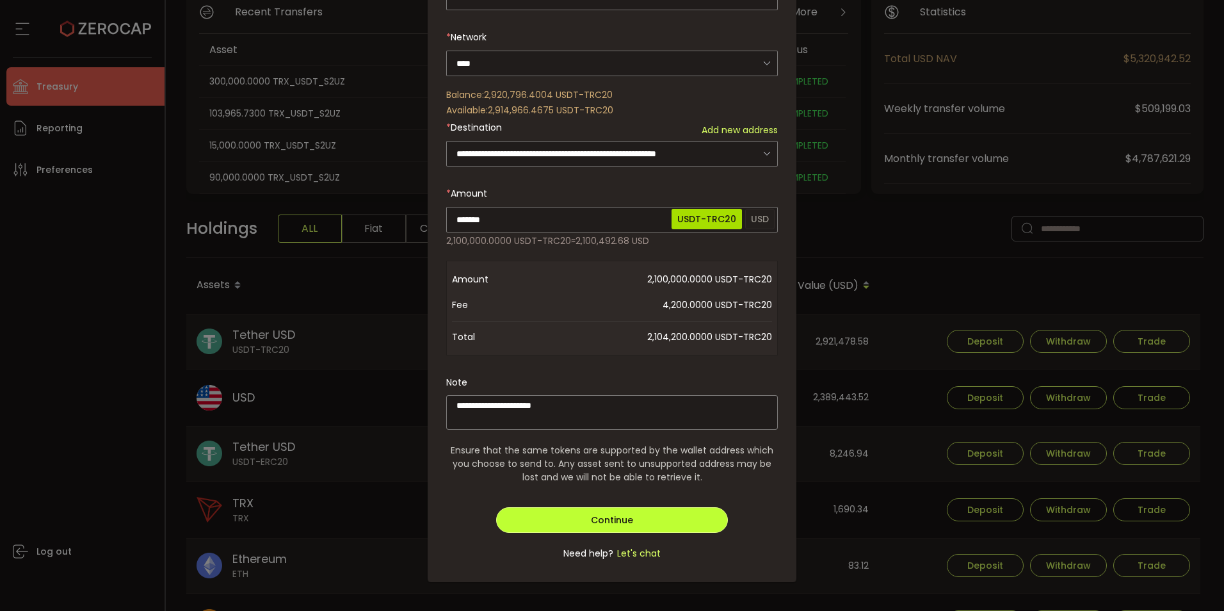 The width and height of the screenshot is (1224, 611). Describe the element at coordinates (469, 37) in the screenshot. I see `span: Network` at that location.